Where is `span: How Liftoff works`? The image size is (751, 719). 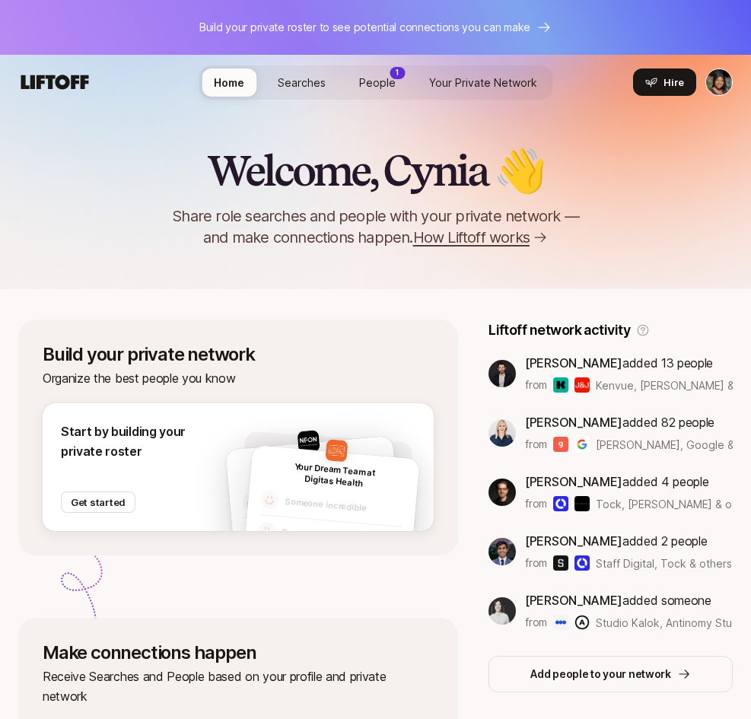 span: How Liftoff works is located at coordinates (471, 237).